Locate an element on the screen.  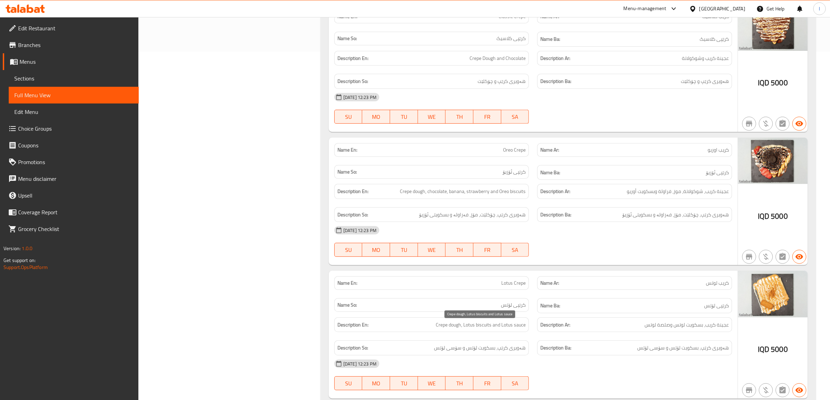
span: كریب كلاسيك is located at coordinates (715, 16).